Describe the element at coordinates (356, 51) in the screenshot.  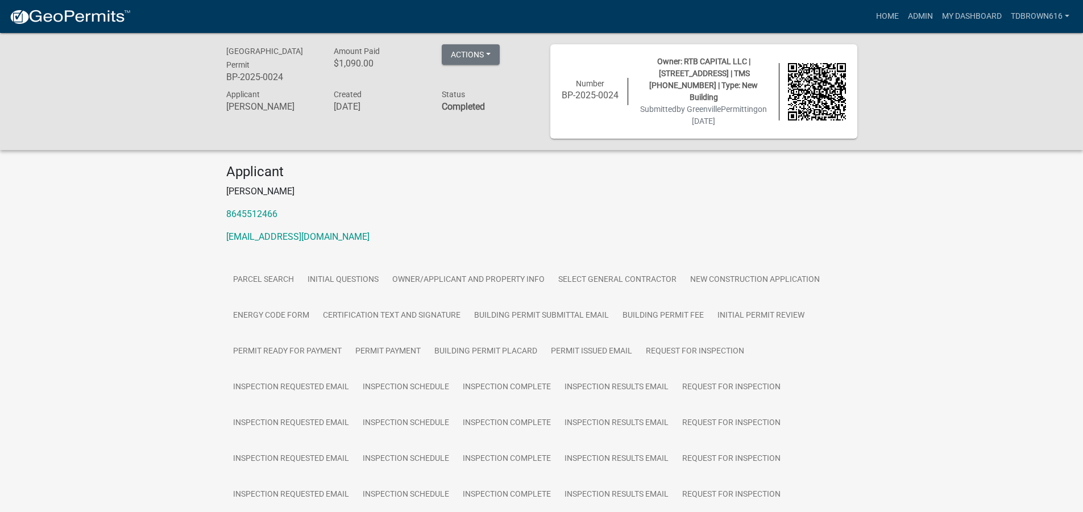
I see `span: Amount Paid` at that location.